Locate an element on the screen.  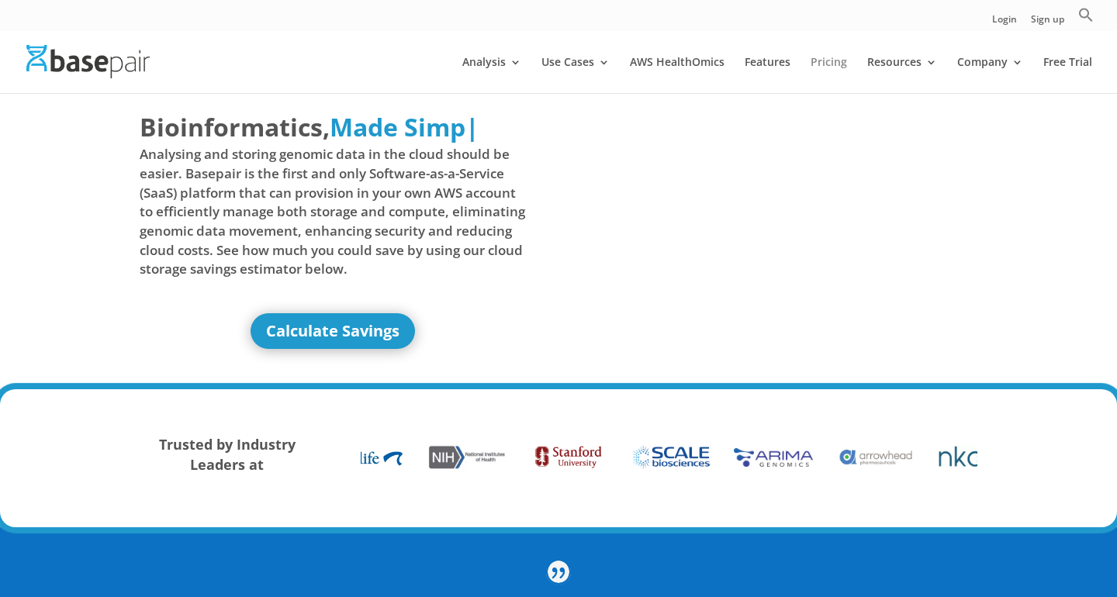
img: Basepair is located at coordinates (88, 61).